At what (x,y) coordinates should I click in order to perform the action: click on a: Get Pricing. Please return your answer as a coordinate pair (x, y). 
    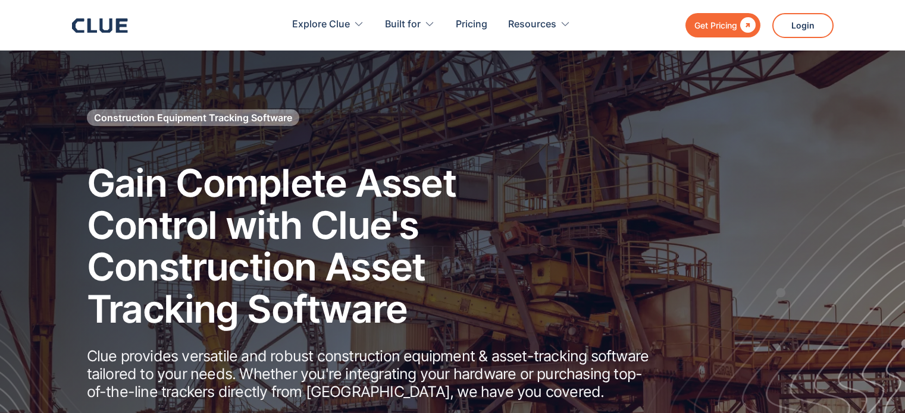
    Looking at the image, I should click on (723, 25).